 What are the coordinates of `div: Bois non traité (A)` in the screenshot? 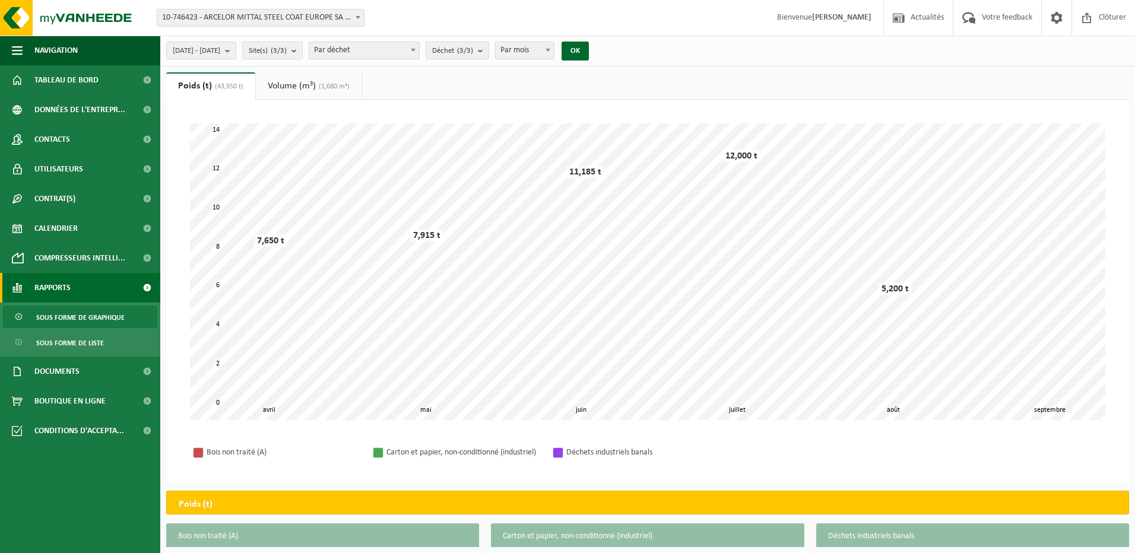 It's located at (284, 452).